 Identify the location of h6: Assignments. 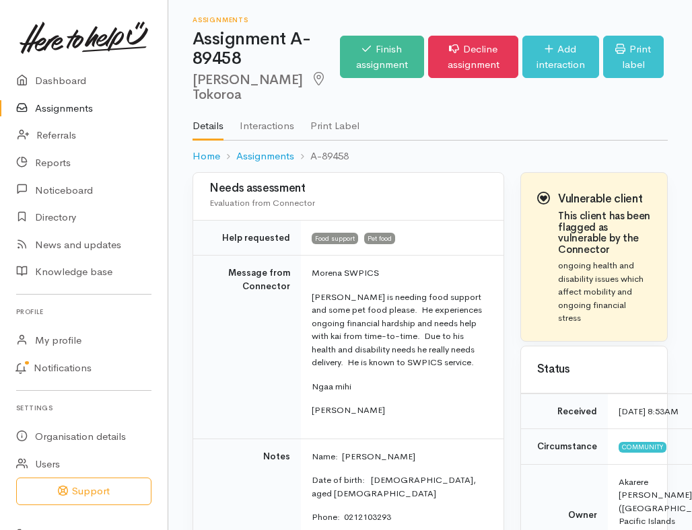
(266, 20).